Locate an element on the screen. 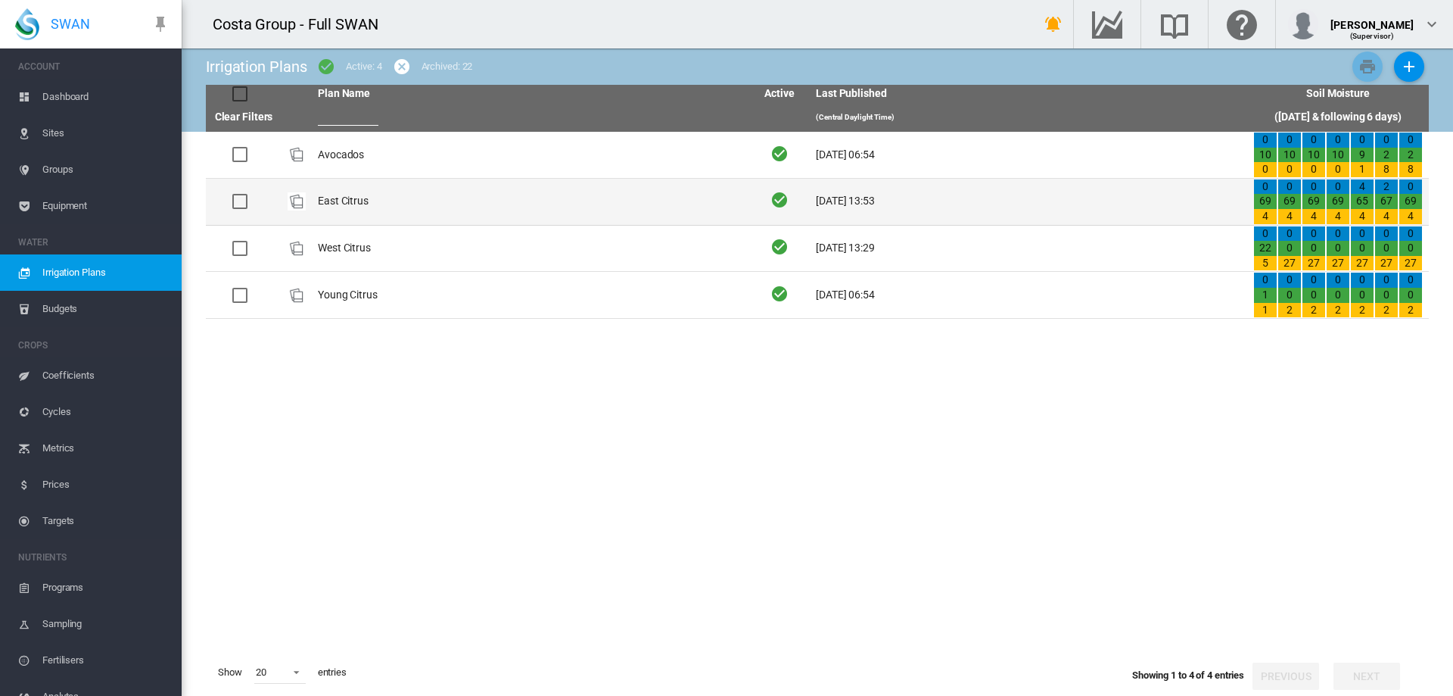 The image size is (1453, 696). md-icon: Search the knowledge base is located at coordinates (1175, 24).